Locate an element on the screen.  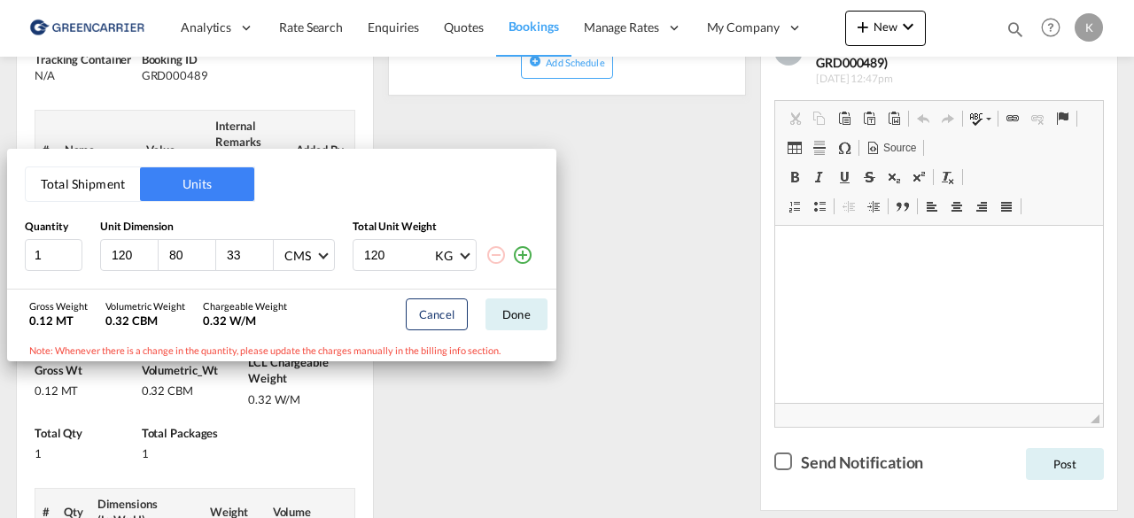
div: 0.12 MT is located at coordinates (58, 321).